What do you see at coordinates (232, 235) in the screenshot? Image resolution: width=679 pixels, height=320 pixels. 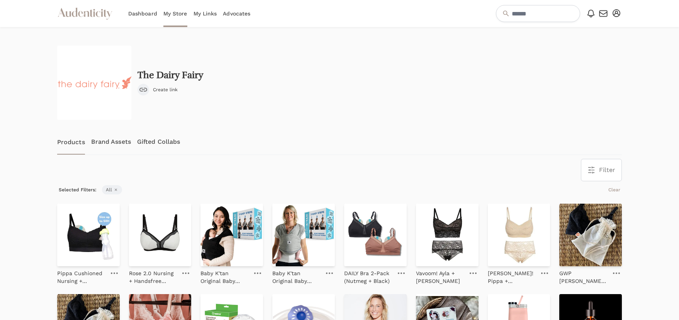 I see `img: Baby K'tan Original Baby Carrier | Black` at bounding box center [232, 235].